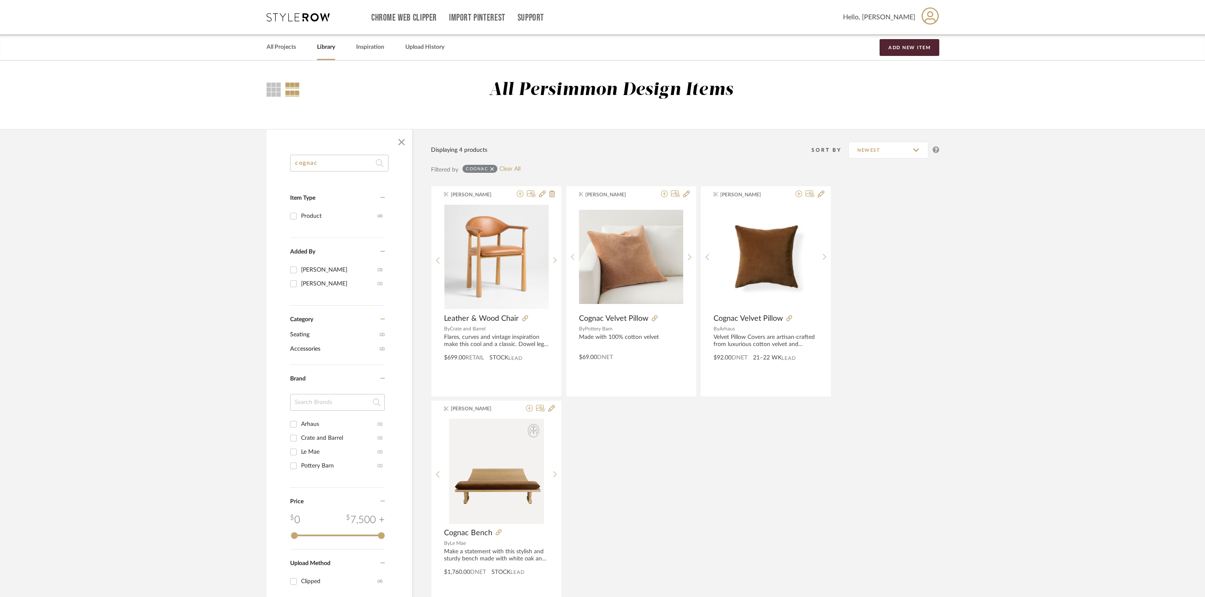  I want to click on div: Made with 100% cotton velvet, so click(631, 341).